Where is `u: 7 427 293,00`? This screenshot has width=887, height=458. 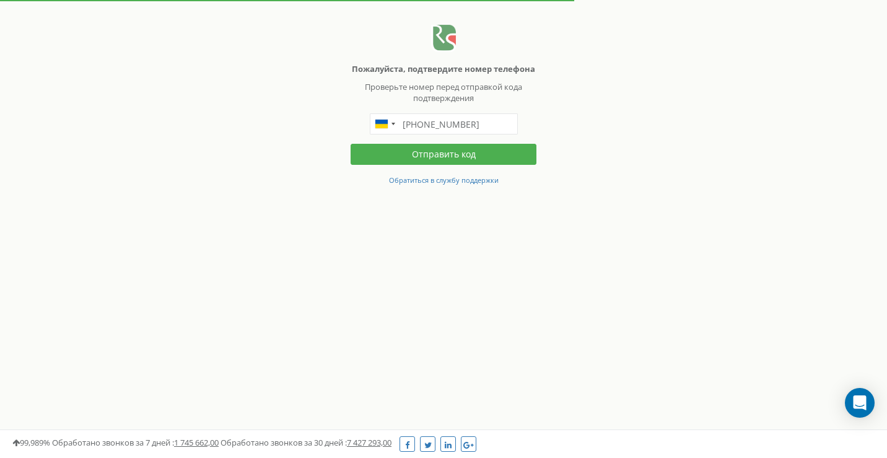
u: 7 427 293,00 is located at coordinates (369, 442).